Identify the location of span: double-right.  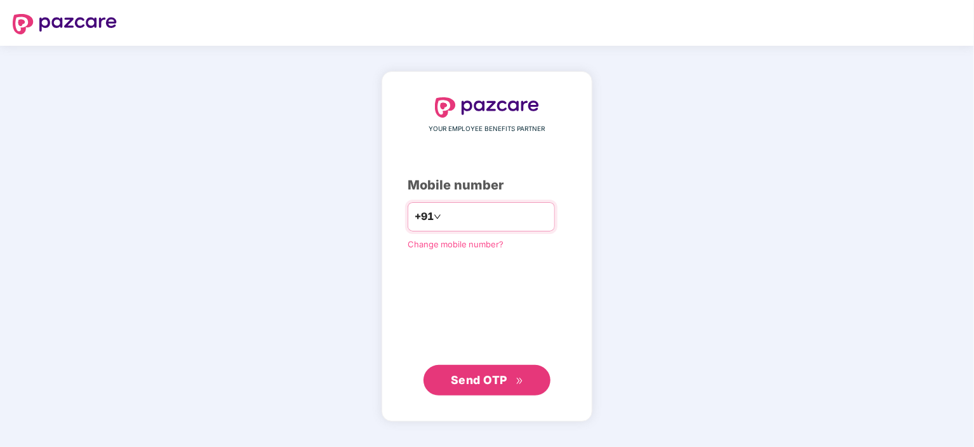
(520, 381).